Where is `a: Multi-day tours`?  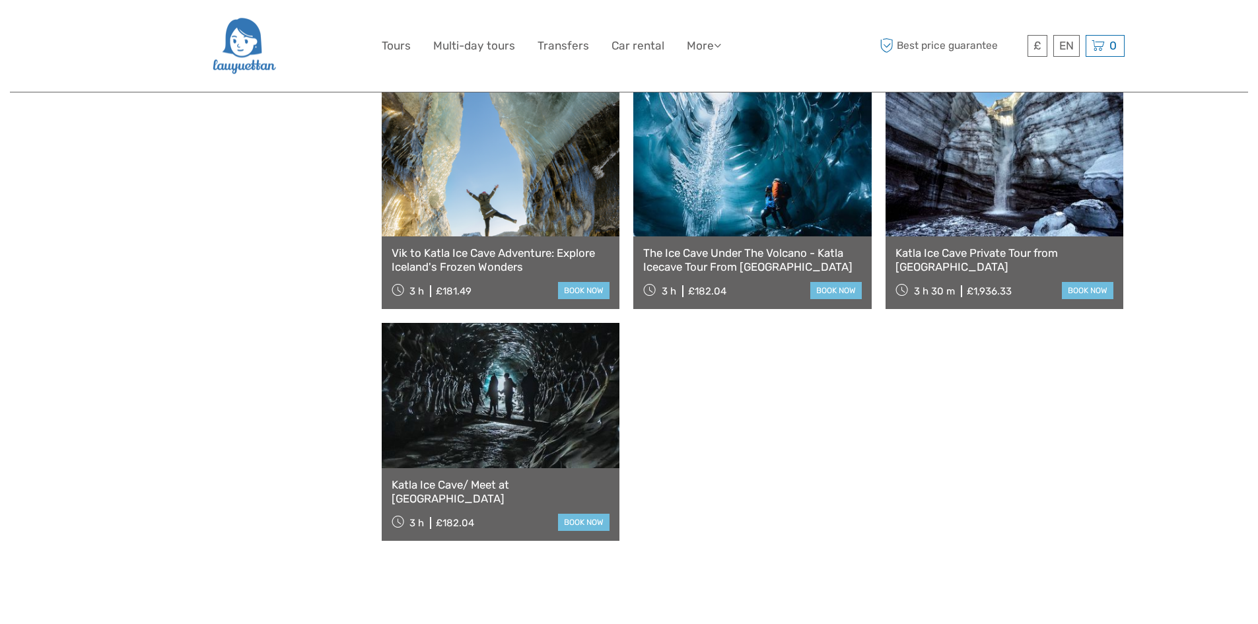 a: Multi-day tours is located at coordinates (474, 46).